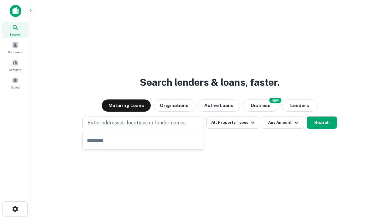 This screenshot has height=219, width=389. Describe the element at coordinates (219, 105) in the screenshot. I see `button: Active Loans` at that location.